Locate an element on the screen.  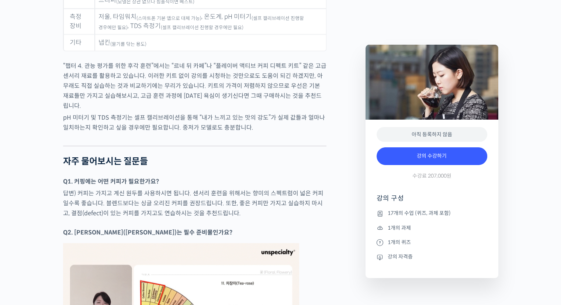
span: 대화 is located at coordinates (72, 248).